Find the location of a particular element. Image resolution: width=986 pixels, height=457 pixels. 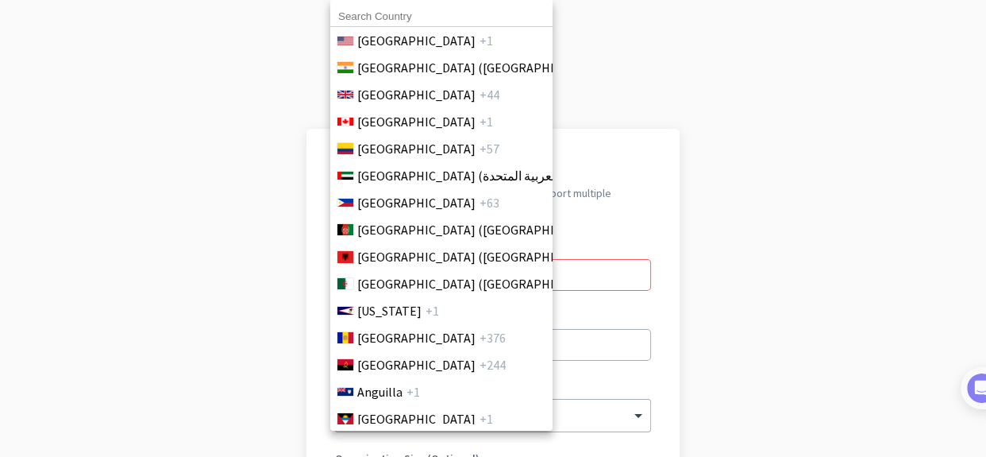

span: +376 is located at coordinates (492, 338).